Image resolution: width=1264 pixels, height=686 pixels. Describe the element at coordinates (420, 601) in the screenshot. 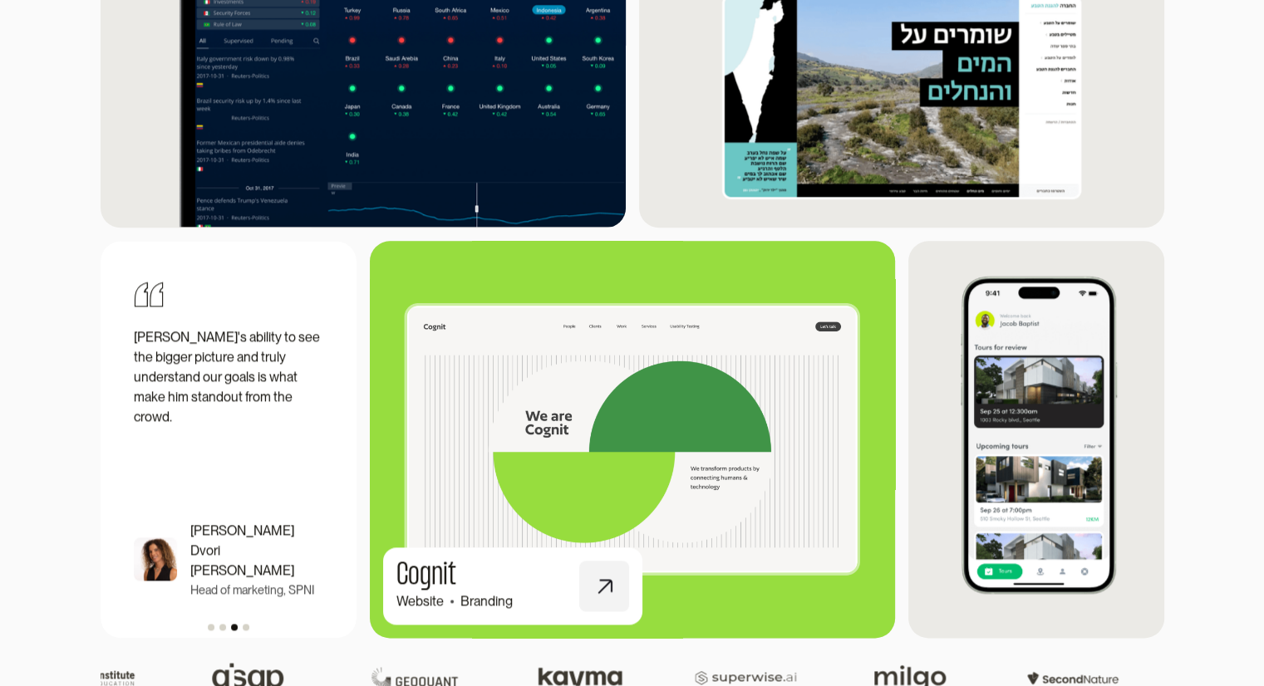

I see `div: Website` at that location.